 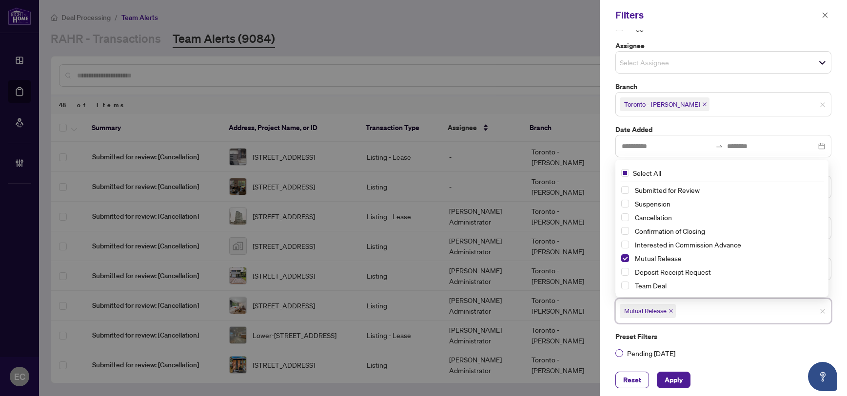 I want to click on span: Select Submitted for Review, so click(x=625, y=190).